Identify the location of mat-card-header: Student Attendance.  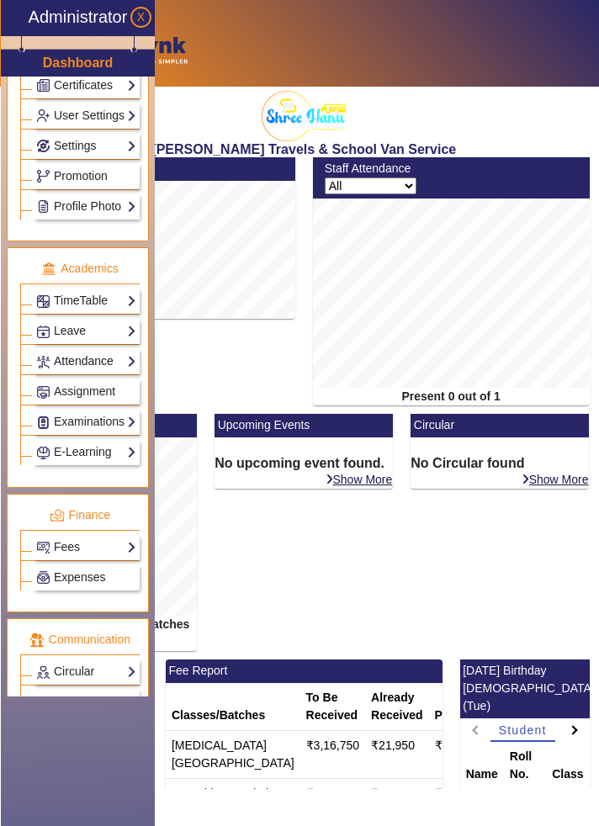
(156, 169).